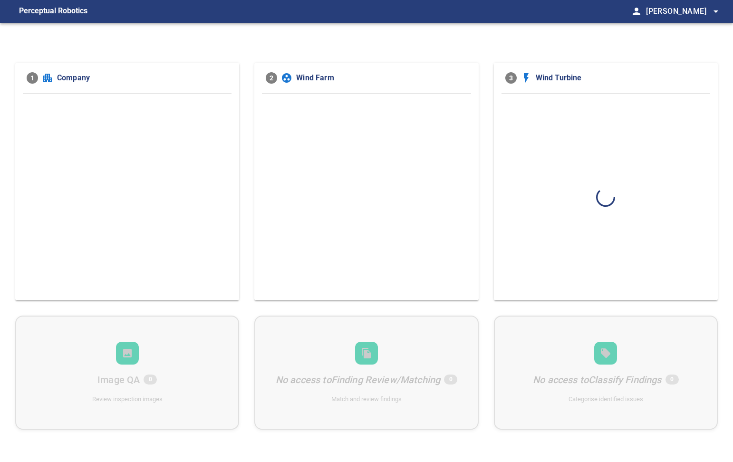 This screenshot has height=462, width=733. I want to click on span: 1, so click(32, 78).